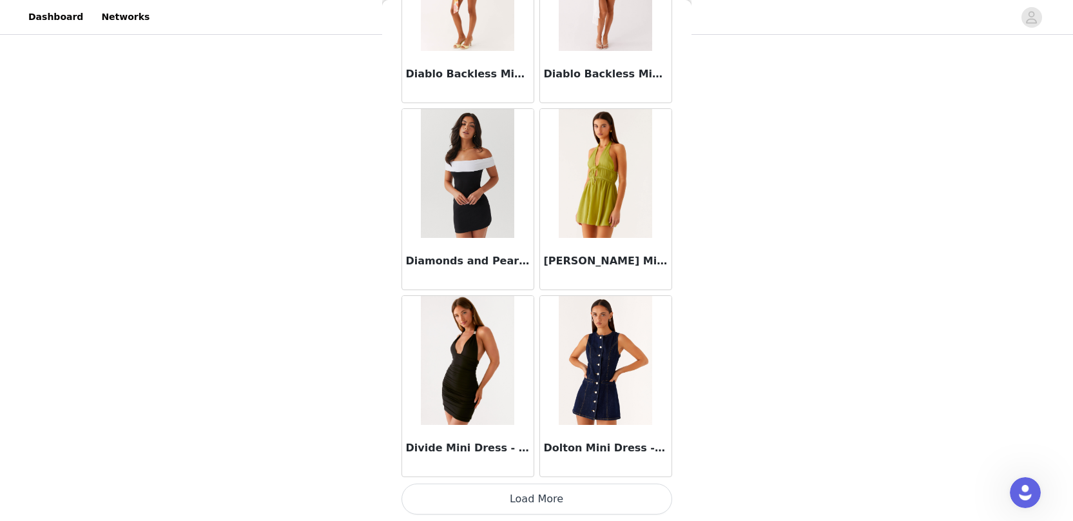  Describe the element at coordinates (1031, 17) in the screenshot. I see `div: avatar` at that location.